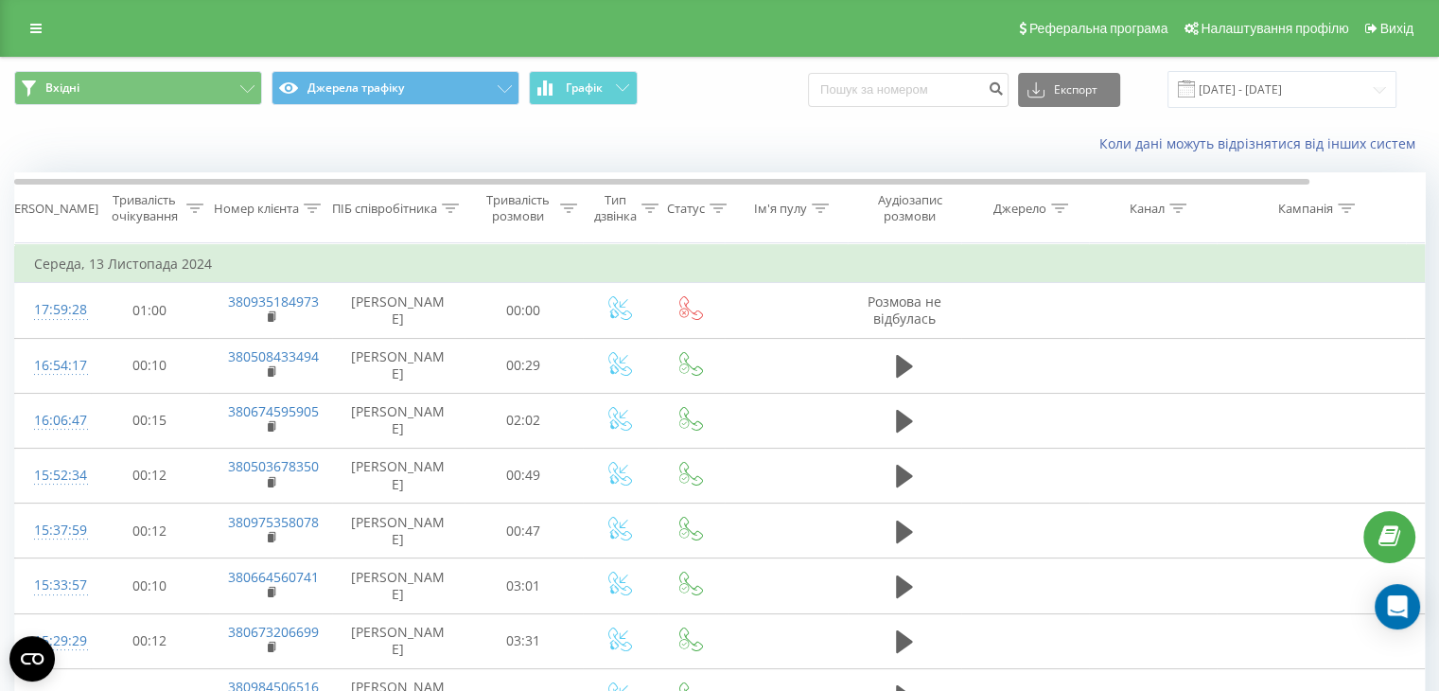 The width and height of the screenshot is (1439, 691). I want to click on button: Джерела трафіку, so click(396, 88).